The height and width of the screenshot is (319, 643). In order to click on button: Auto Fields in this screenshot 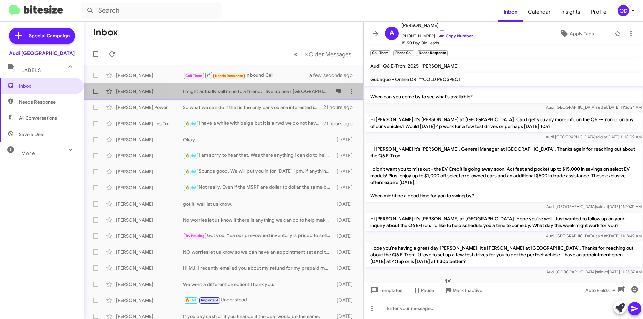, I will do `click(602, 290)`.